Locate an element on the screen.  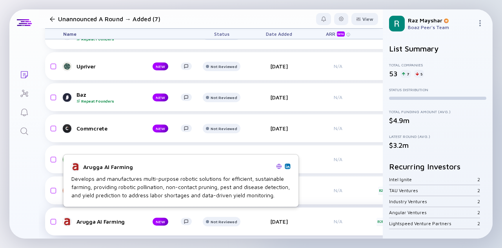
a: Search is located at coordinates (24, 130).